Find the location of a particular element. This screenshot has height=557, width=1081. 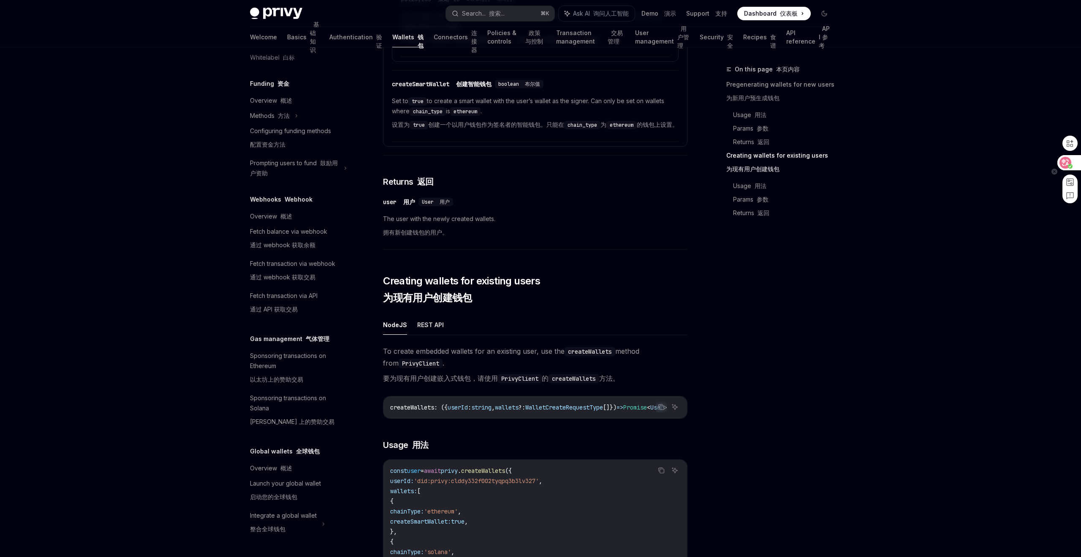

code: true is located at coordinates (418, 101).